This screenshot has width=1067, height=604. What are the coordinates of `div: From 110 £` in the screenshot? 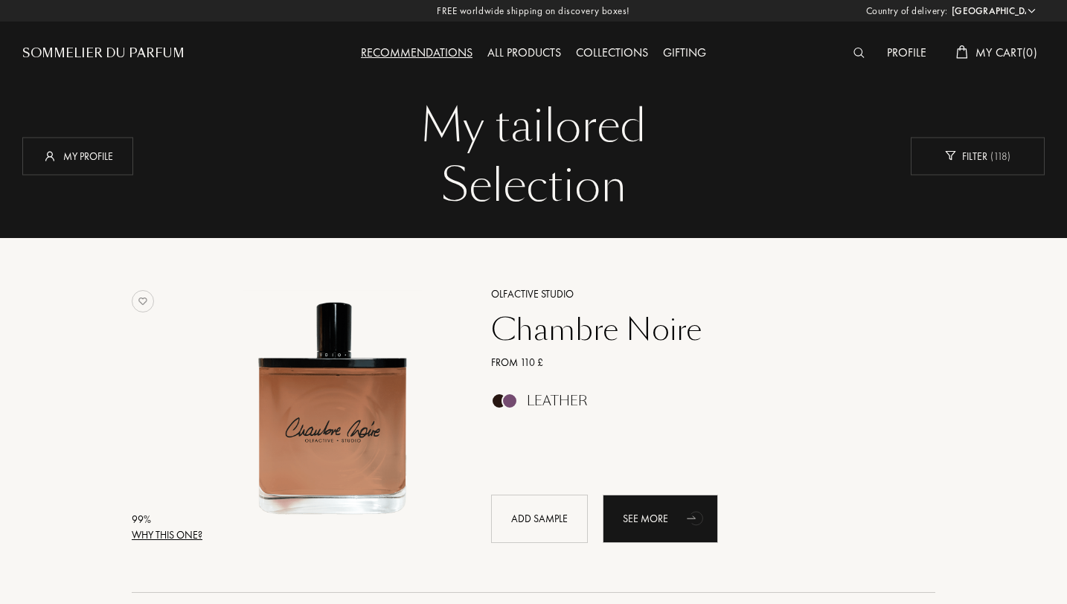 It's located at (696, 362).